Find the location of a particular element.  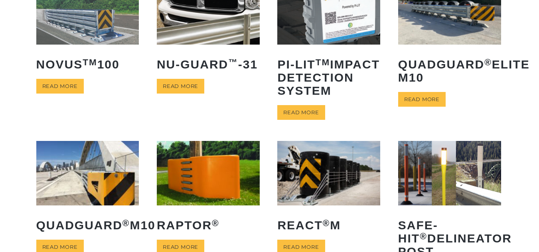

a: Read more about “PI-LITTM Impact Detection System” is located at coordinates (301, 112).